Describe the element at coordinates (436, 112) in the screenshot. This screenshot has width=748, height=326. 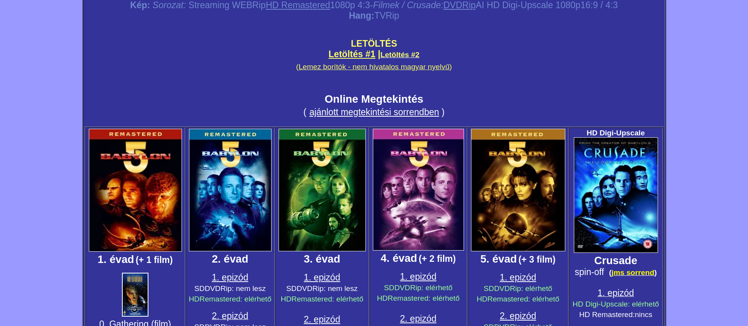
I see `a: n` at that location.